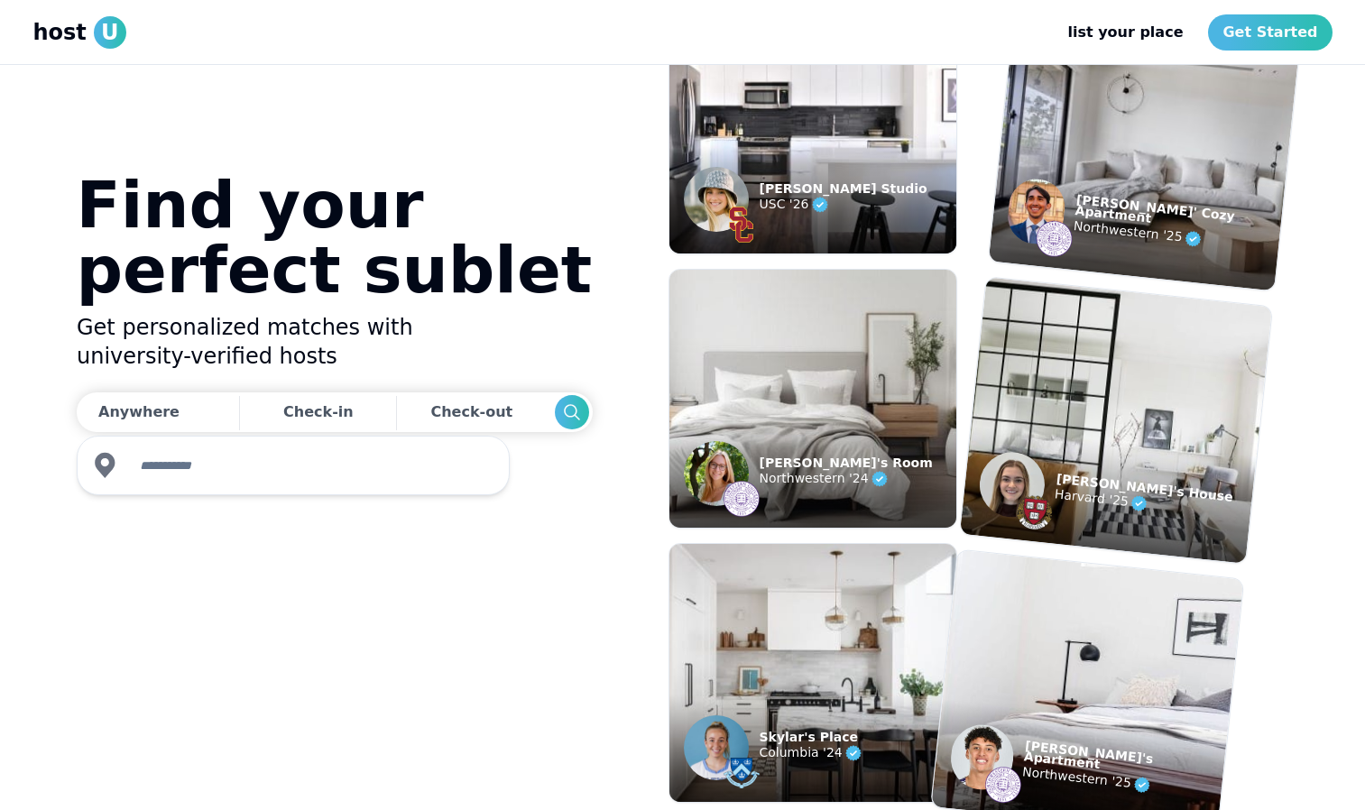 This screenshot has height=810, width=1365. What do you see at coordinates (60, 32) in the screenshot?
I see `span: host` at bounding box center [60, 32].